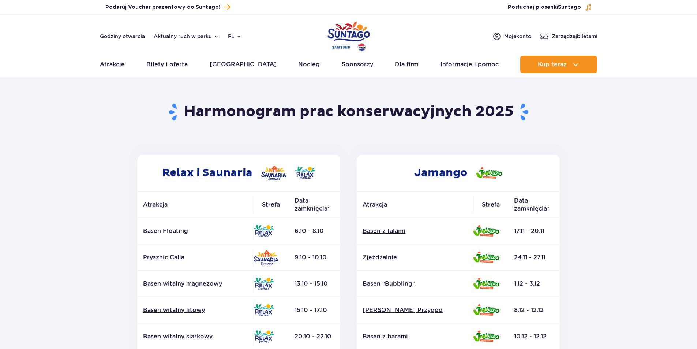 This screenshot has height=349, width=697. I want to click on td: 13.10 - 15.10, so click(314, 284).